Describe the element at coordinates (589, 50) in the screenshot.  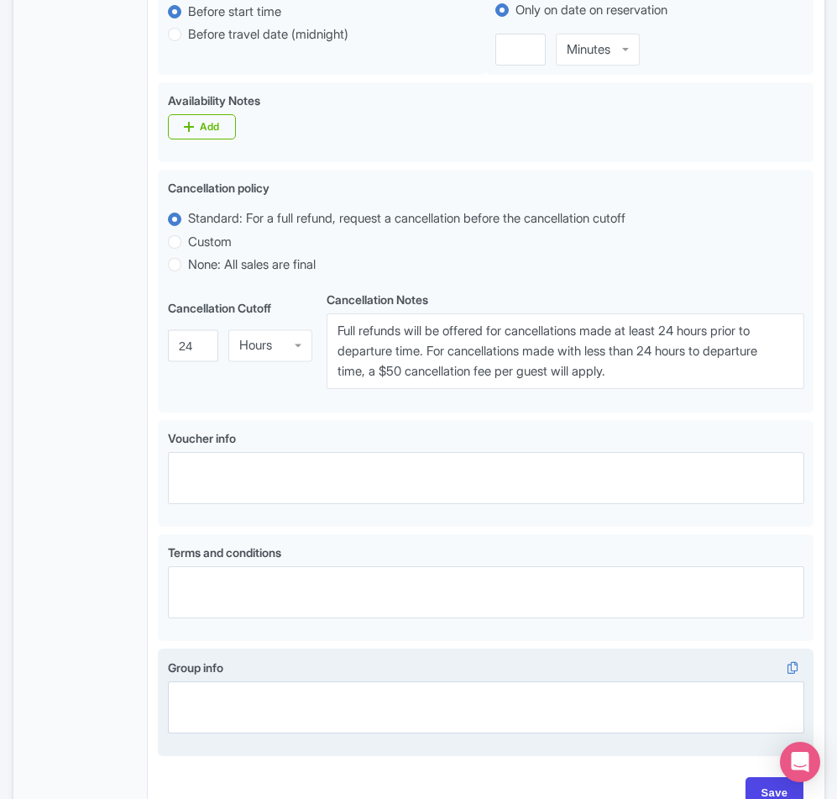
I see `div: Minutes` at that location.